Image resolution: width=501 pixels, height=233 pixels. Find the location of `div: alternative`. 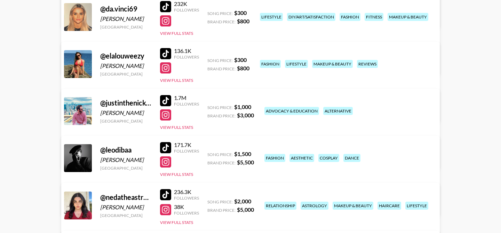

div: alternative is located at coordinates (338, 111).